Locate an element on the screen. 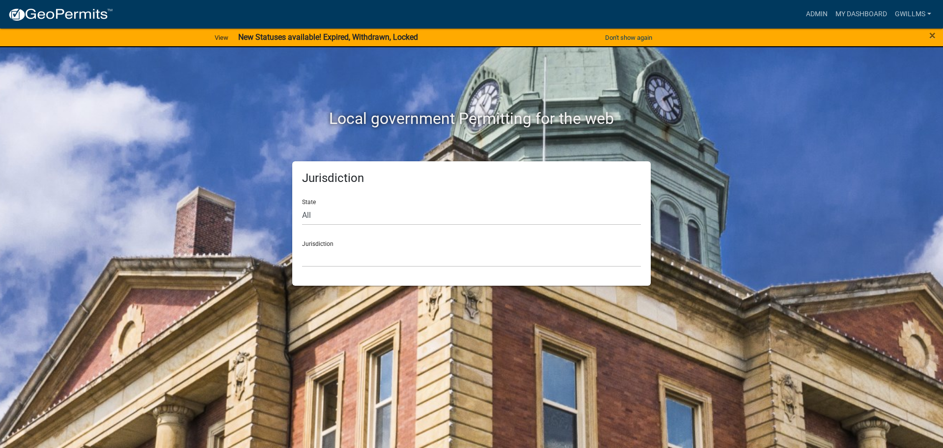  a: Admin is located at coordinates (817, 14).